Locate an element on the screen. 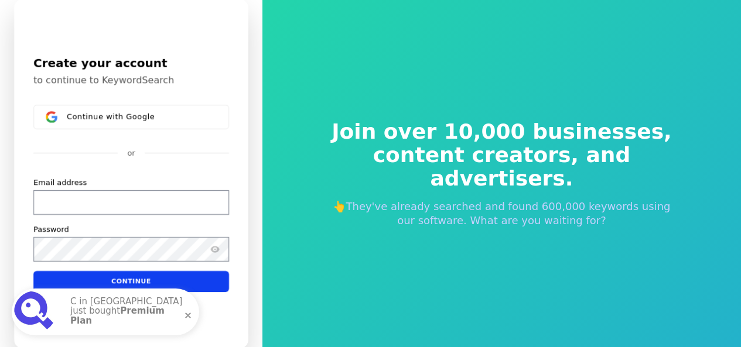 This screenshot has width=741, height=347. span: content creators, and advertisers. is located at coordinates (502, 167).